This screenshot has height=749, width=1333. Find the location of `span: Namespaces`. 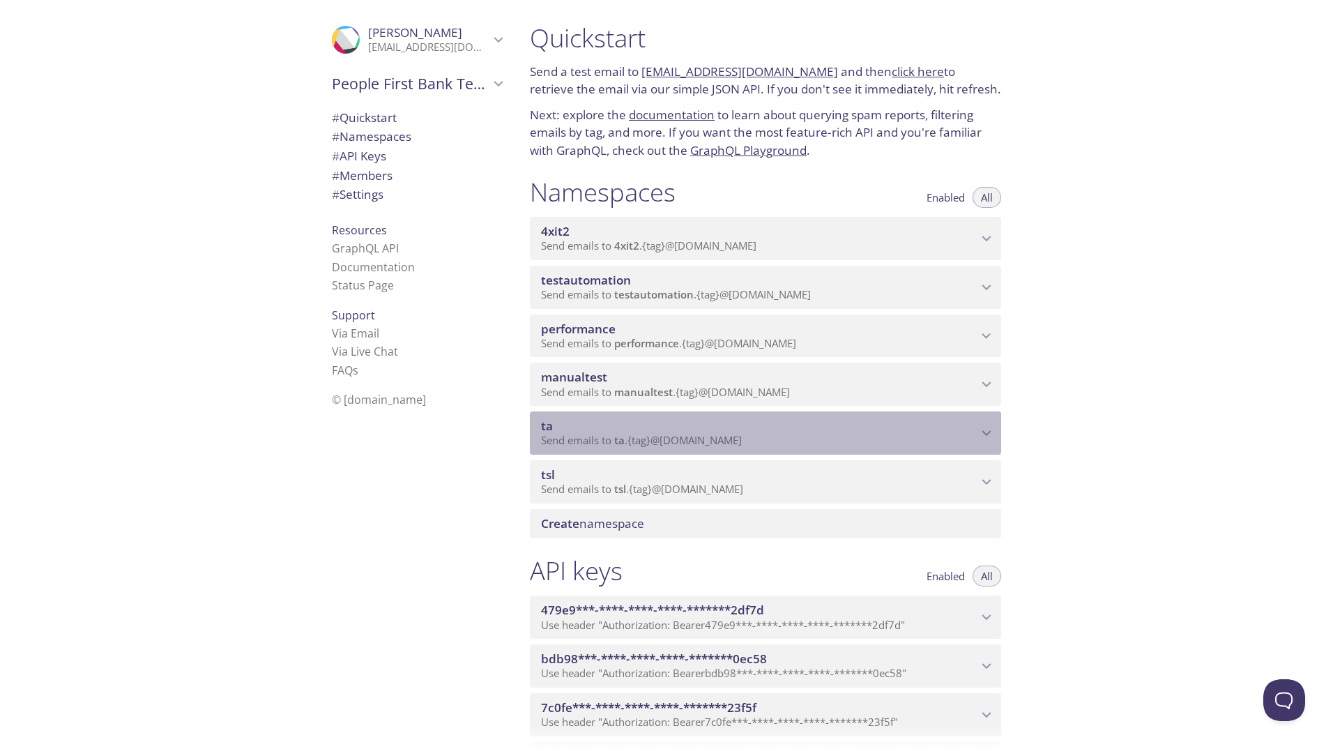

span: Namespaces is located at coordinates (372, 136).